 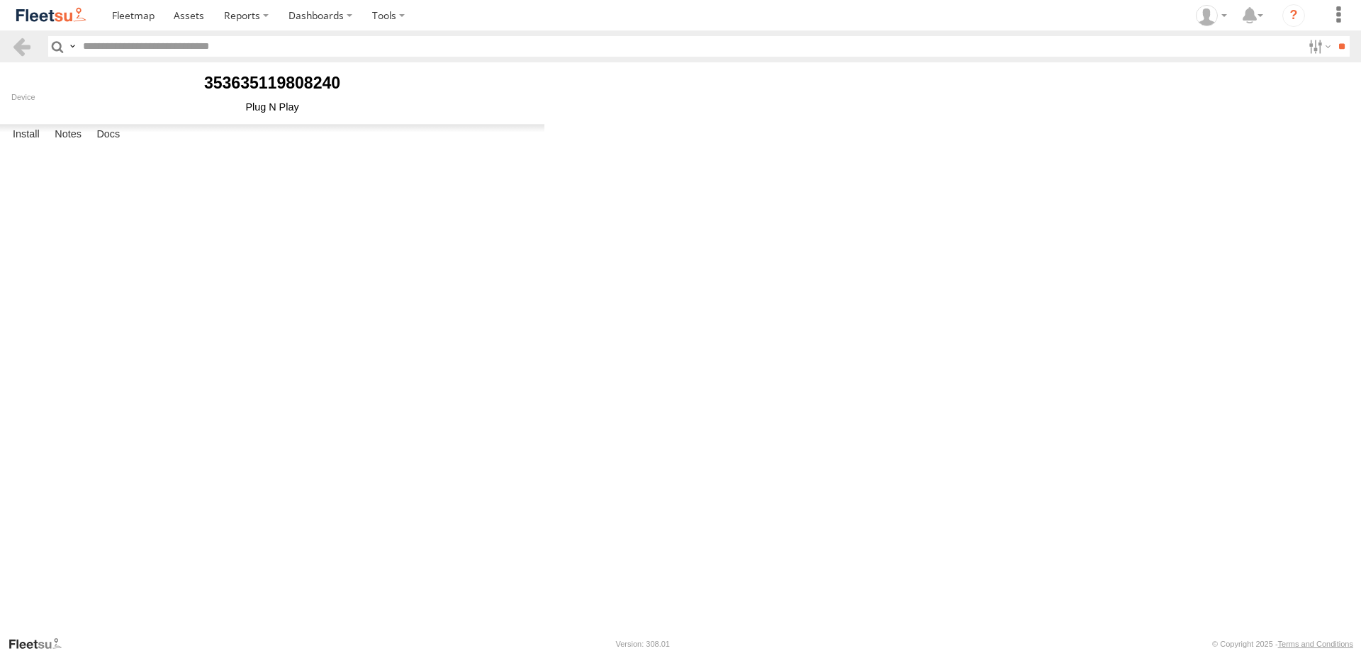 I want to click on div: Muhammad Babar Raza, so click(x=1212, y=16).